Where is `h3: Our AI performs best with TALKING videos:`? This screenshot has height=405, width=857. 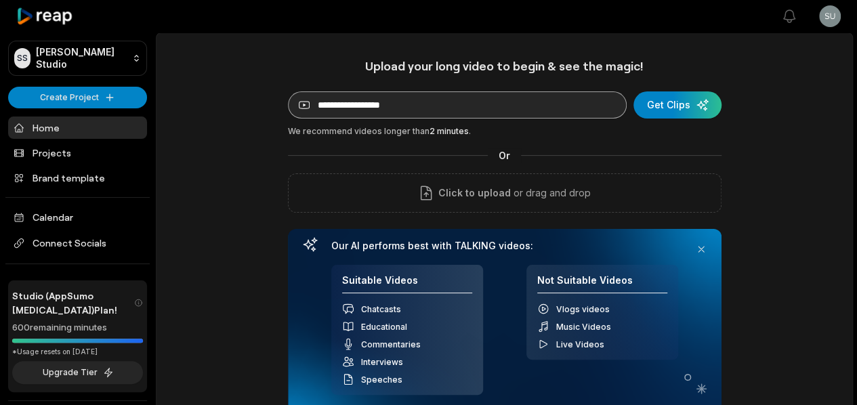 h3: Our AI performs best with TALKING videos: is located at coordinates (505, 246).